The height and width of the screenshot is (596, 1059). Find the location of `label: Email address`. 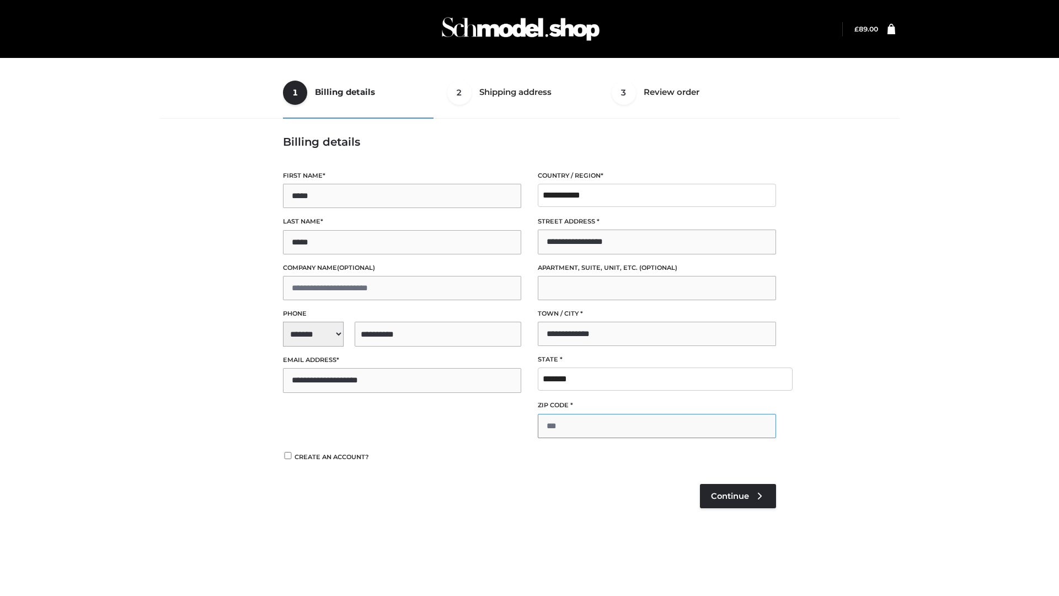

label: Email address is located at coordinates (402, 360).